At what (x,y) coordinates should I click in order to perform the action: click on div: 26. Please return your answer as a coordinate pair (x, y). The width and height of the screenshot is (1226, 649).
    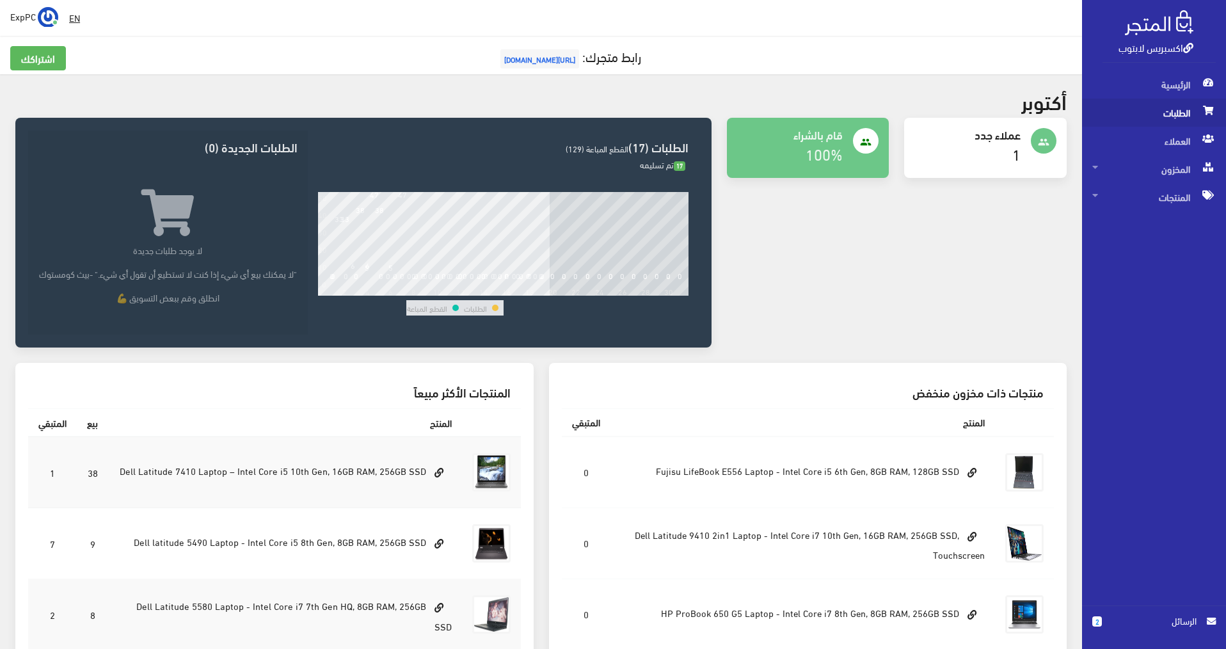
    Looking at the image, I should click on (622, 291).